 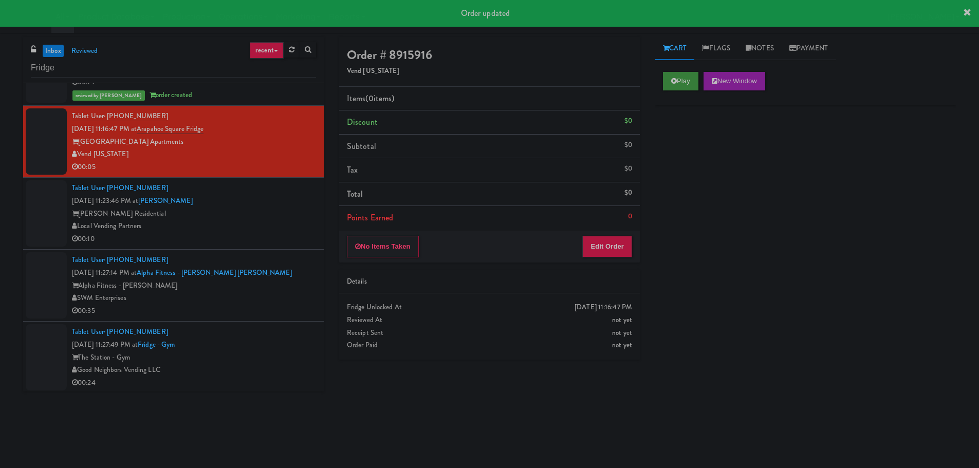 I want to click on input: Search vision orders, so click(x=173, y=68).